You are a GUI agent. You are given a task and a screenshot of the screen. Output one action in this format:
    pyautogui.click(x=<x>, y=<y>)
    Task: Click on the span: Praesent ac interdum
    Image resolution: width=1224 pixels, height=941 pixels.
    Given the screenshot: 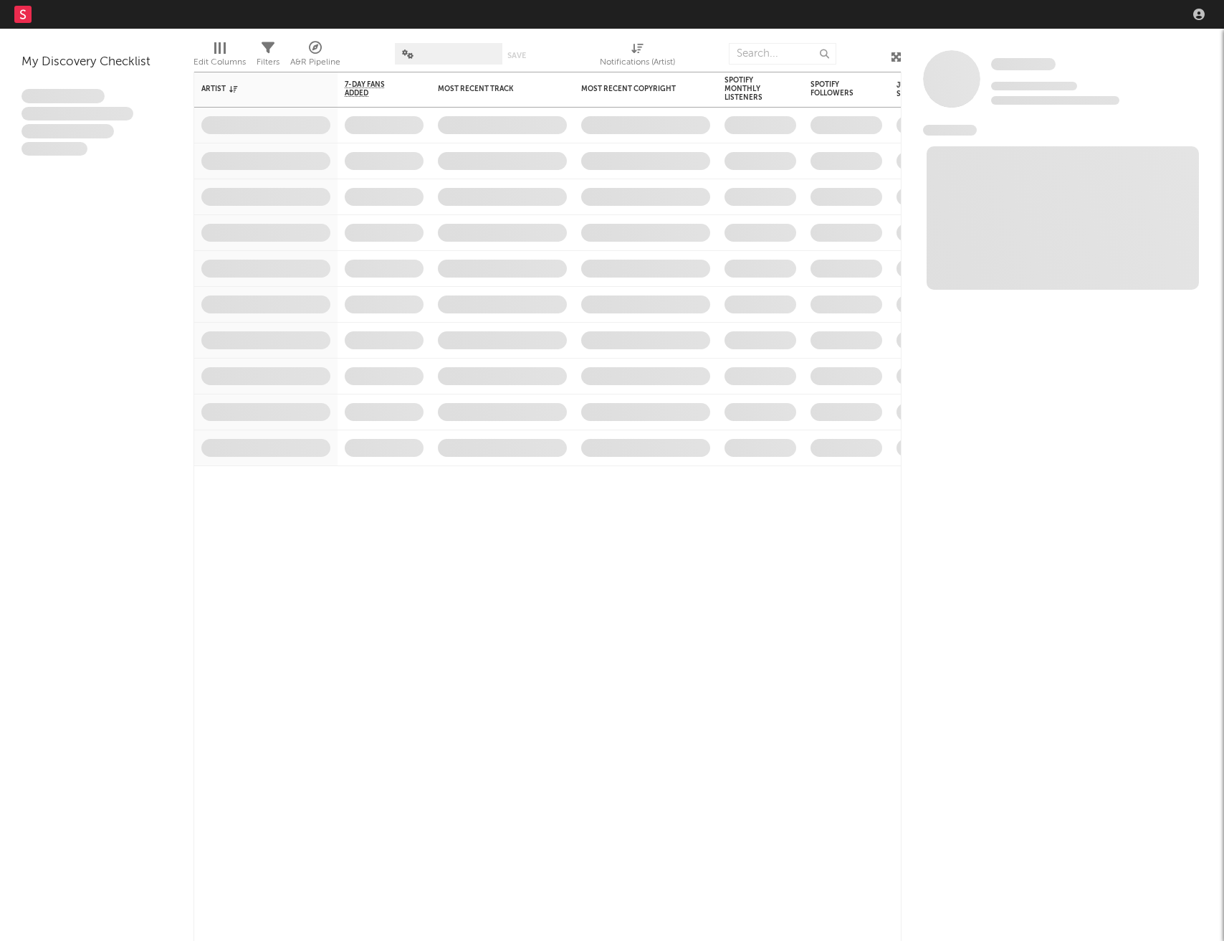 What is the action you would take?
    pyautogui.click(x=67, y=131)
    